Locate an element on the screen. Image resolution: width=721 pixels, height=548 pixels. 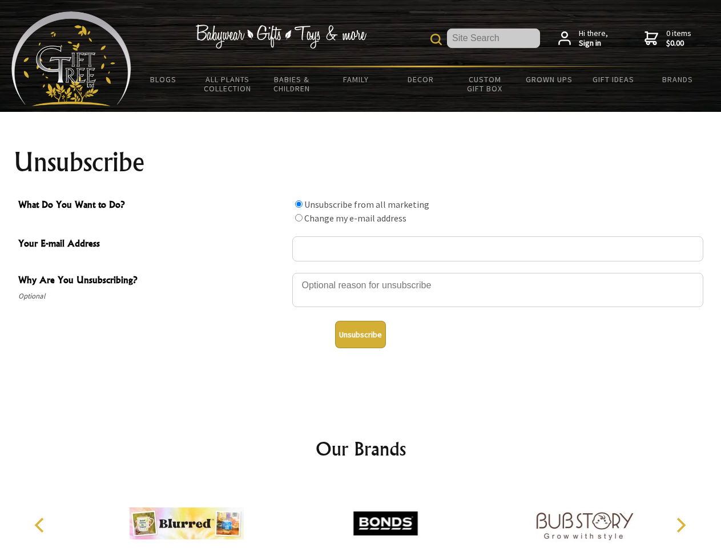
a: Gift Ideas is located at coordinates (613, 79).